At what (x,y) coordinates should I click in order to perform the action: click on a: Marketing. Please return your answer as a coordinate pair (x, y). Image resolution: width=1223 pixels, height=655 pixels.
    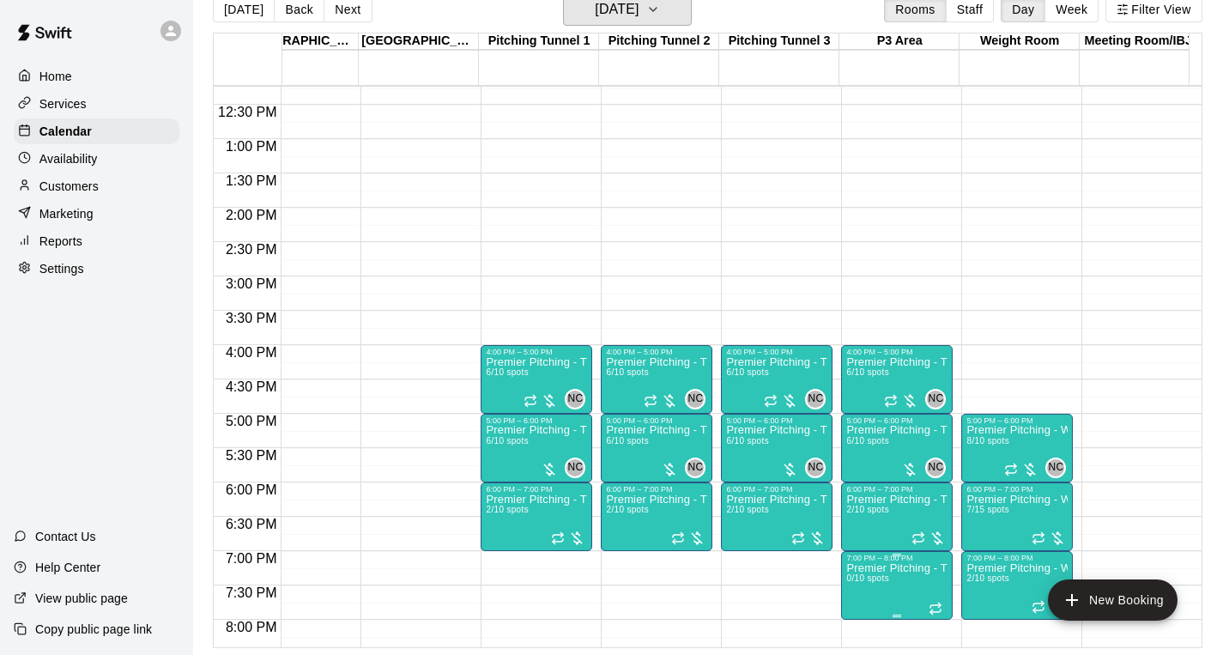
    Looking at the image, I should click on (96, 214).